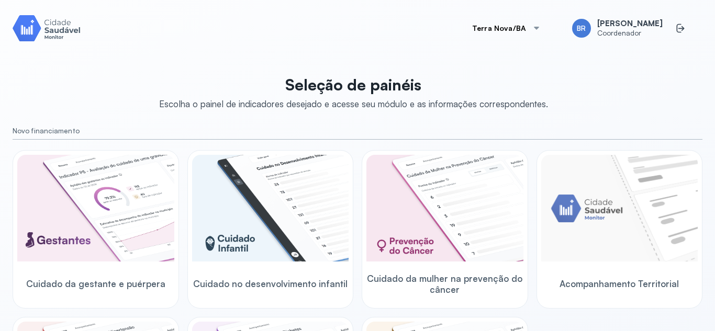 This screenshot has height=331, width=715. Describe the element at coordinates (270, 284) in the screenshot. I see `span: Cuidado no desenvolvimento infantil` at that location.